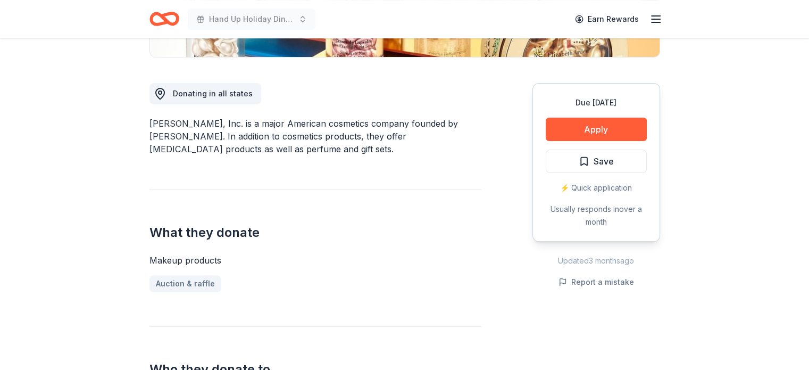 This screenshot has width=809, height=370. What do you see at coordinates (596, 188) in the screenshot?
I see `div: ⚡️ Quick application` at bounding box center [596, 188].